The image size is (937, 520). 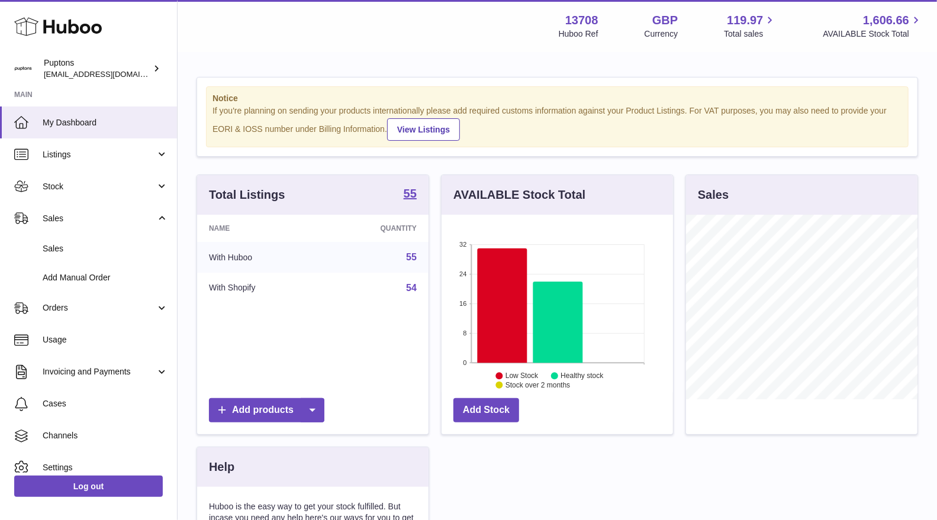 What do you see at coordinates (463, 244) in the screenshot?
I see `text: 32` at bounding box center [463, 244].